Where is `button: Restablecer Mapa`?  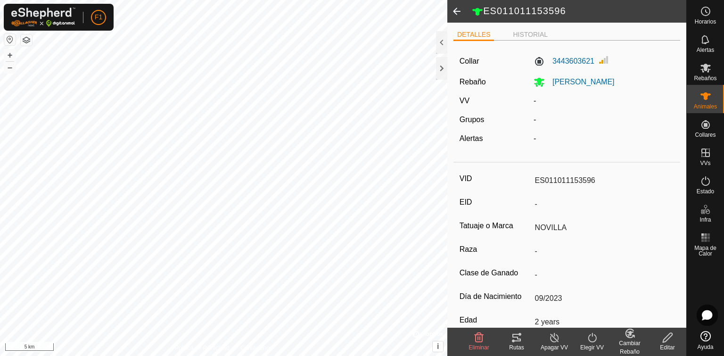
button: Restablecer Mapa is located at coordinates (10, 40).